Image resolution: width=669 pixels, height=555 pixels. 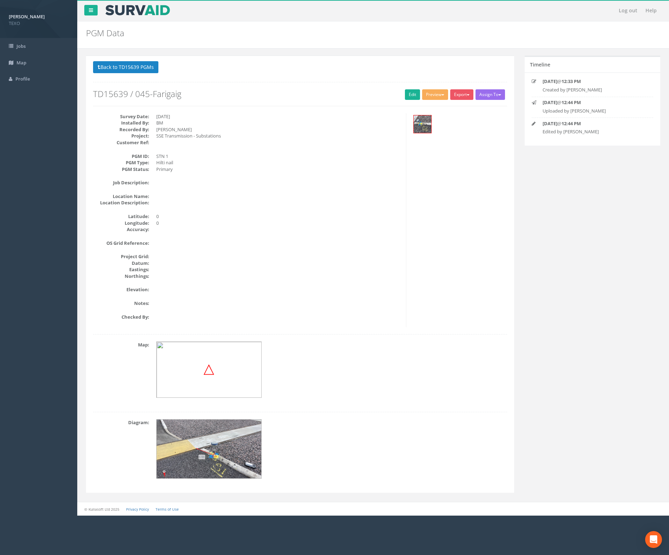 I want to click on span: Jobs, so click(x=21, y=46).